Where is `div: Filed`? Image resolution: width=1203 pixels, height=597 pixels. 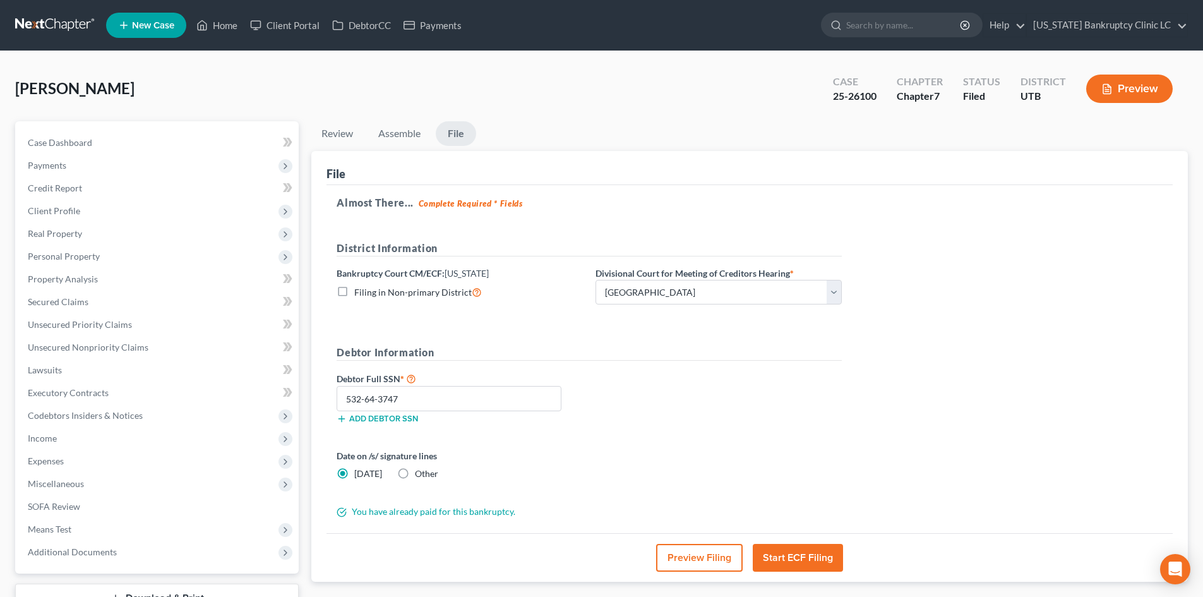 div: Filed is located at coordinates (981, 96).